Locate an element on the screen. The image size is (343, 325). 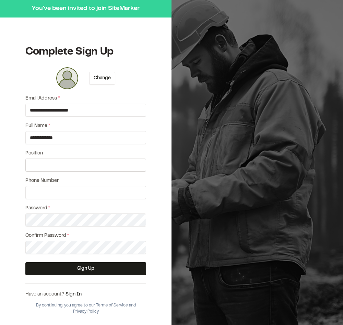
button: Change is located at coordinates (102, 78).